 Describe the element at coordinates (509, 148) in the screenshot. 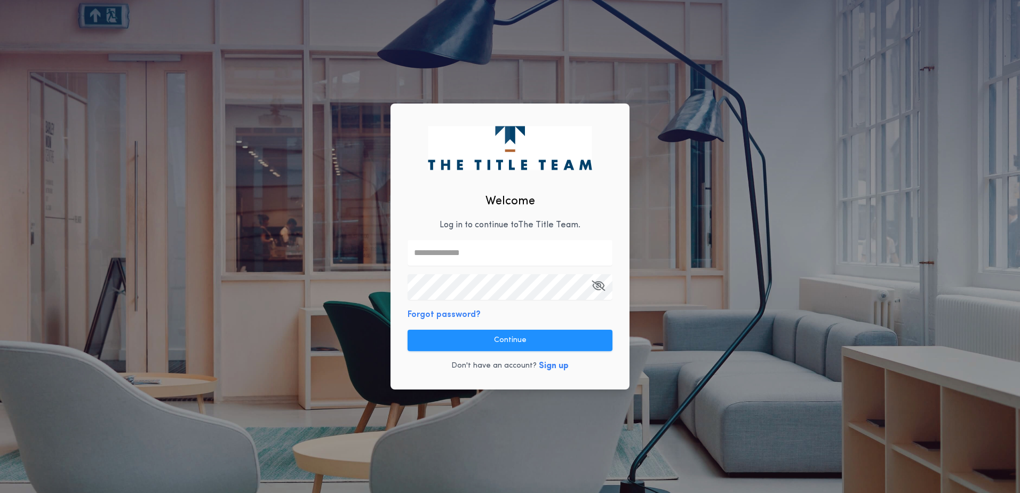

I see `img: logo` at that location.